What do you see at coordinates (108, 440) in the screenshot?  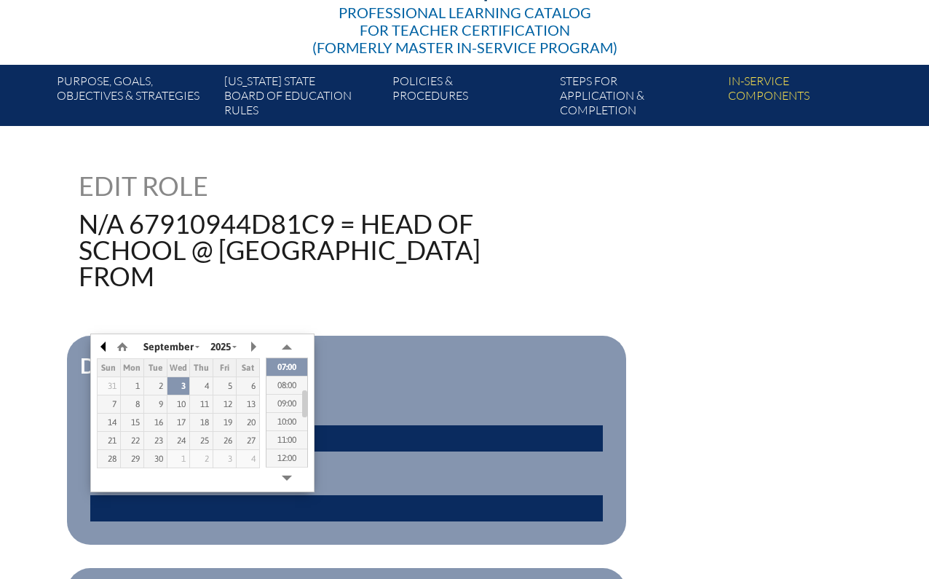 I see `div: 21` at bounding box center [108, 440].